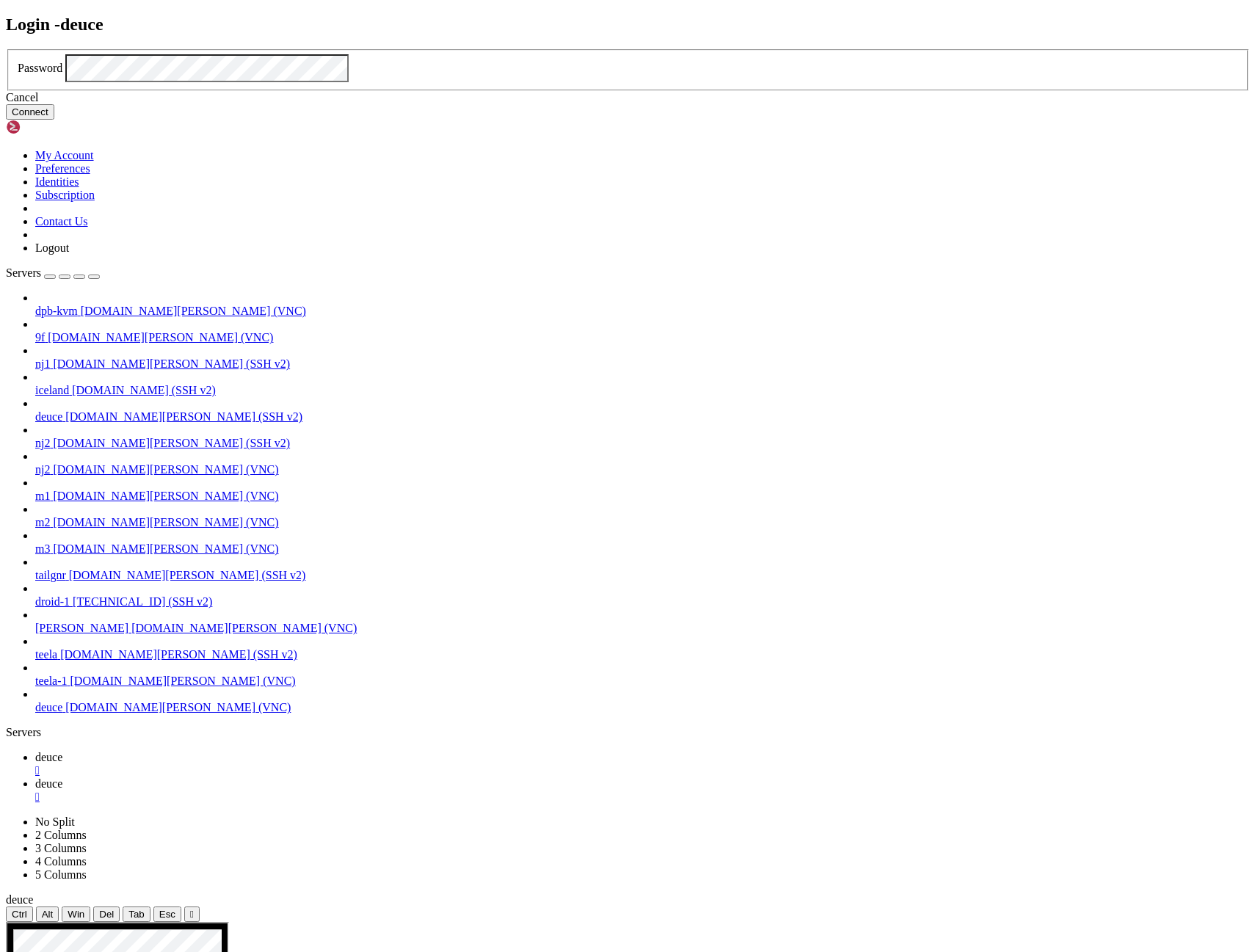  What do you see at coordinates (40, 68) in the screenshot?
I see `label: Password` at bounding box center [40, 68].